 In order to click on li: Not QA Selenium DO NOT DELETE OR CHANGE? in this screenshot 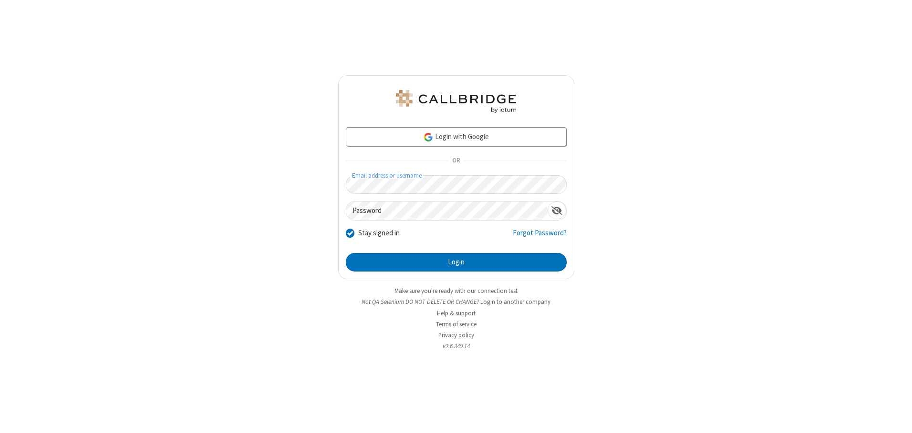, I will do `click(456, 302)`.